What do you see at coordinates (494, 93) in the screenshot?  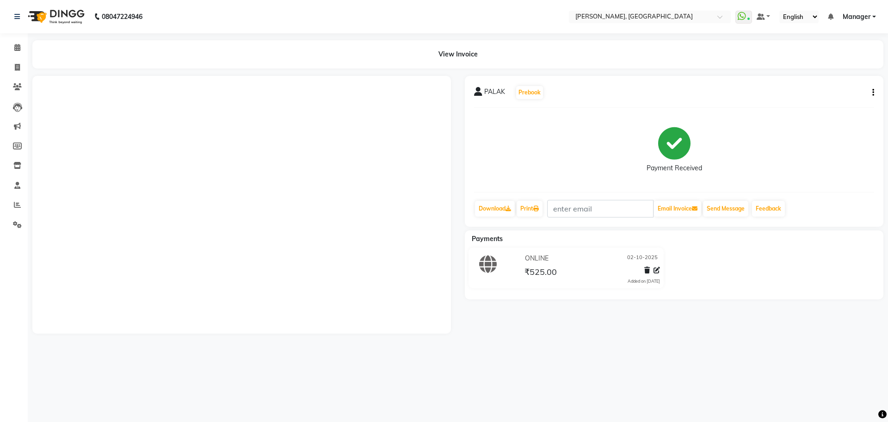 I see `span: PALAK` at bounding box center [494, 93].